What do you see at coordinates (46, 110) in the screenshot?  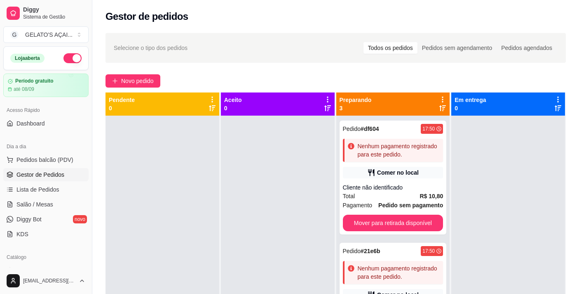 I see `div: Acesso Rápido` at bounding box center [46, 110].